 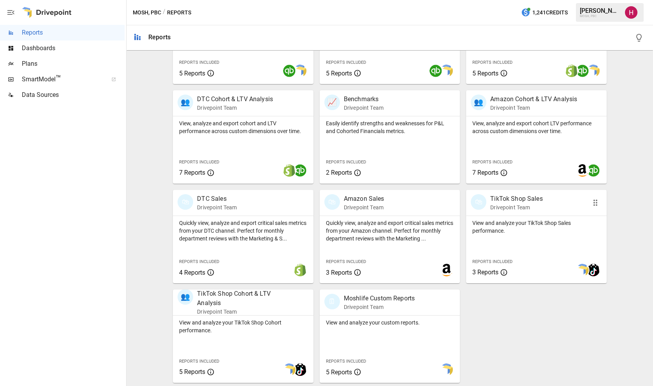 What do you see at coordinates (550, 12) in the screenshot?
I see `span: 1,241 Credits` at bounding box center [550, 12].